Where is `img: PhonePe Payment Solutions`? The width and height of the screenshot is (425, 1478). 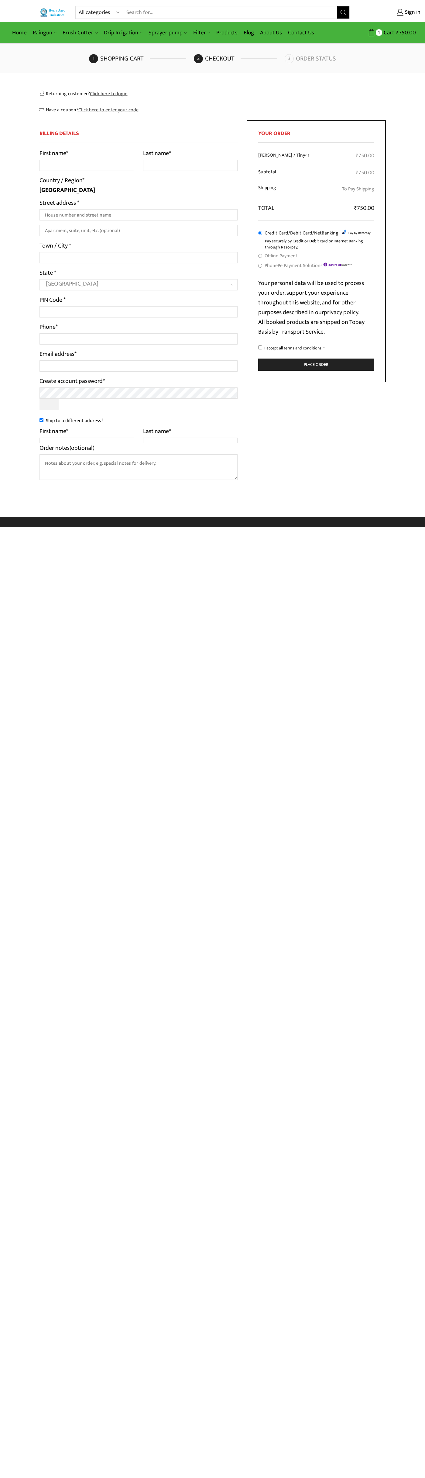
img: PhonePe Payment Solutions is located at coordinates (338, 265).